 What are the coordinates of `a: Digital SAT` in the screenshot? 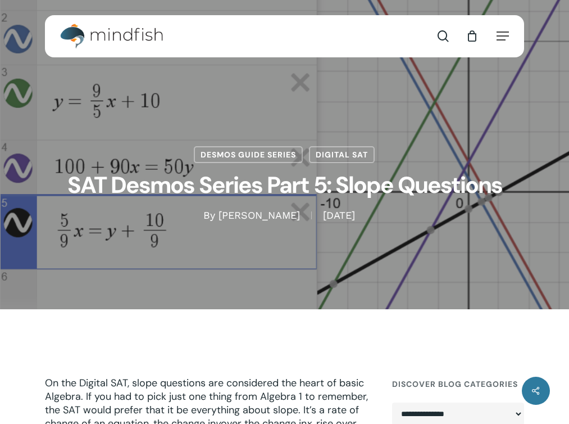 It's located at (342, 155).